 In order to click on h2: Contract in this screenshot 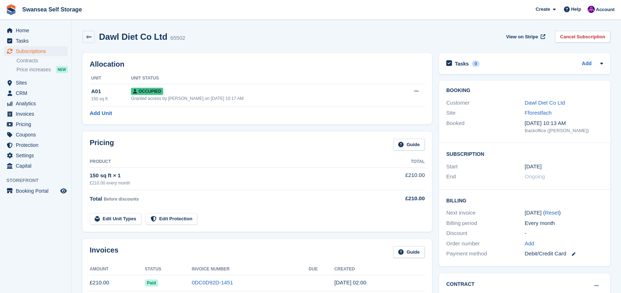, I will do `click(460, 284)`.